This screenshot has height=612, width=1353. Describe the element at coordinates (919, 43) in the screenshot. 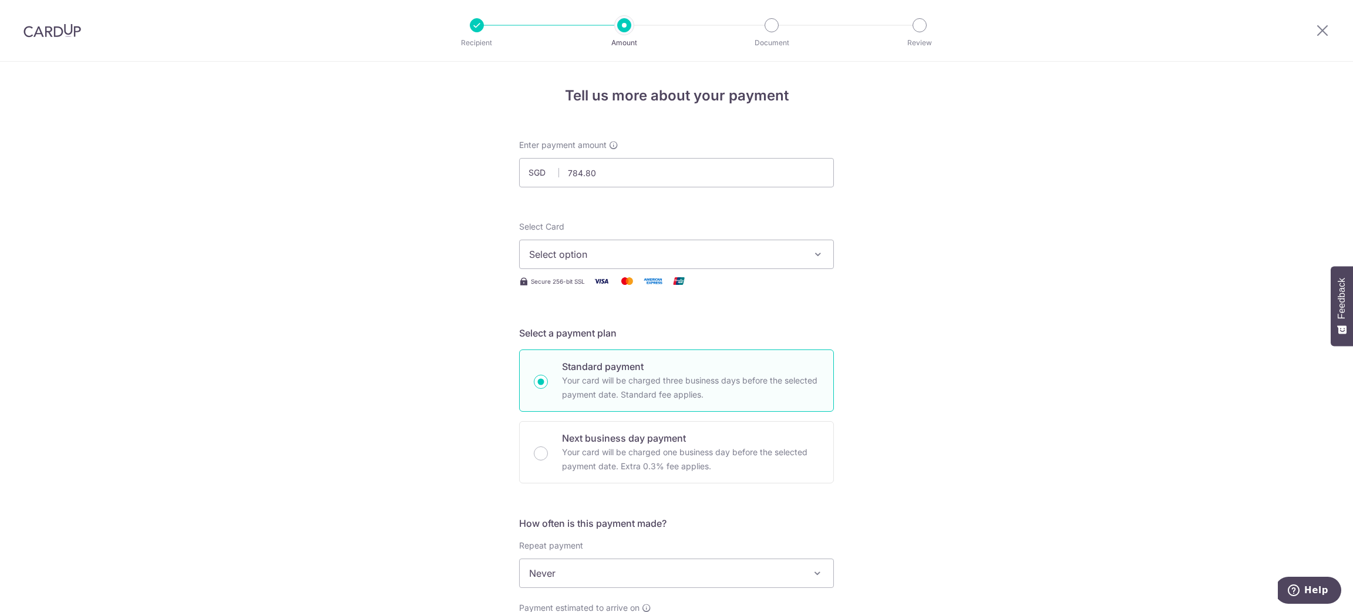

I see `p: Review` at that location.